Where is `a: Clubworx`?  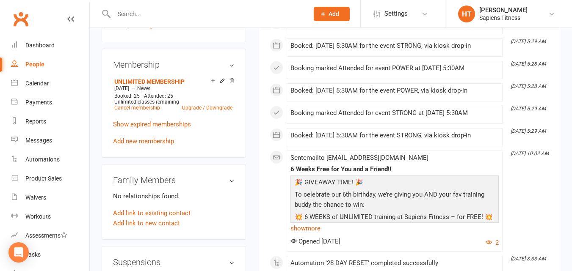 a: Clubworx is located at coordinates (21, 19).